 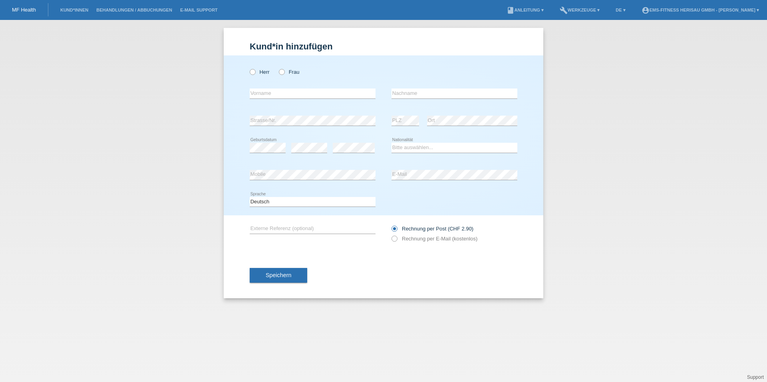 What do you see at coordinates (383, 46) in the screenshot?
I see `h1: Kund*in hinzufügen` at bounding box center [383, 46].